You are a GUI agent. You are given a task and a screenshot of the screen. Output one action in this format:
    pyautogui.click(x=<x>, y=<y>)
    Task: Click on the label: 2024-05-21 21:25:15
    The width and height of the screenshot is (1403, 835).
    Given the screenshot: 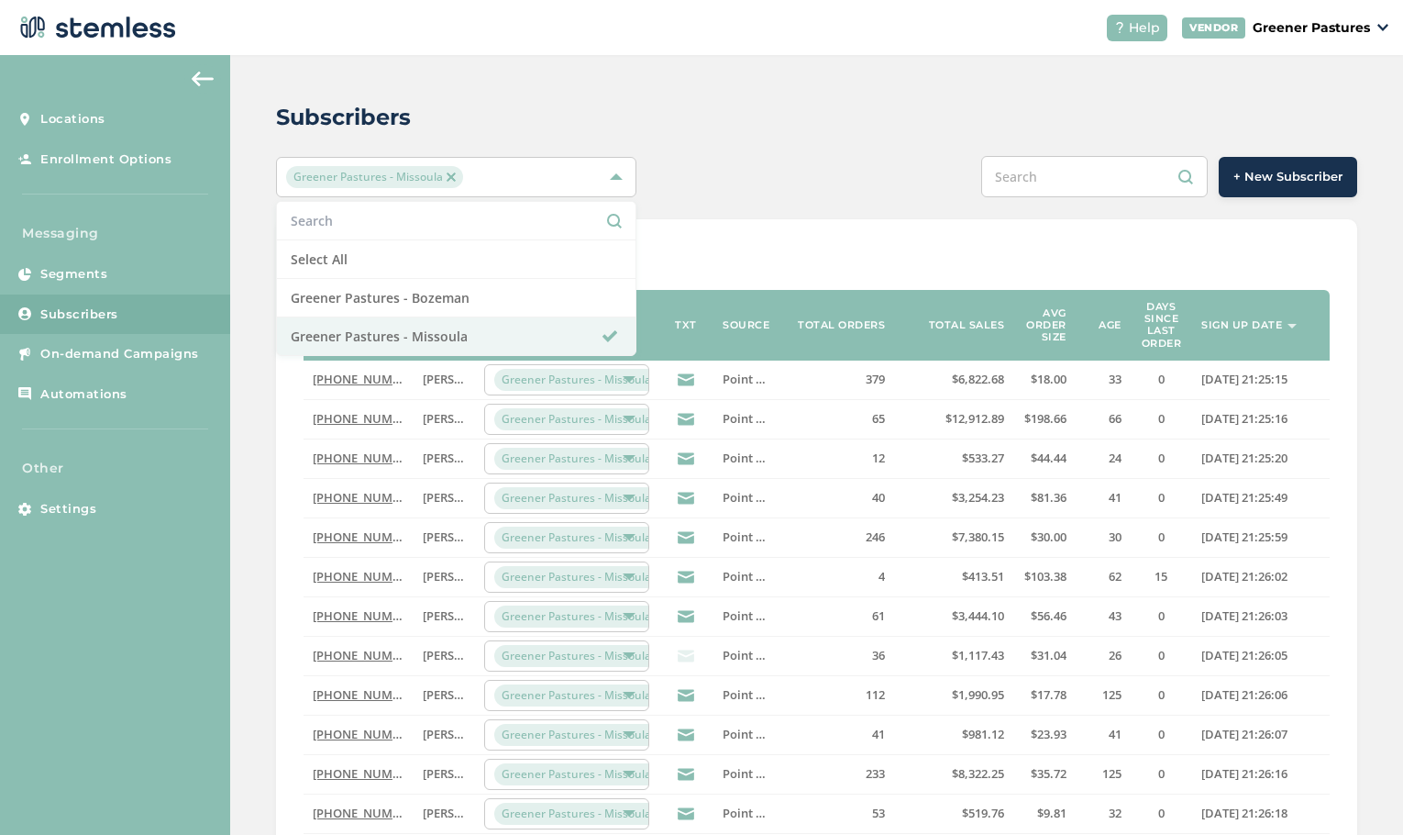 What is the action you would take?
    pyautogui.click(x=1261, y=379)
    